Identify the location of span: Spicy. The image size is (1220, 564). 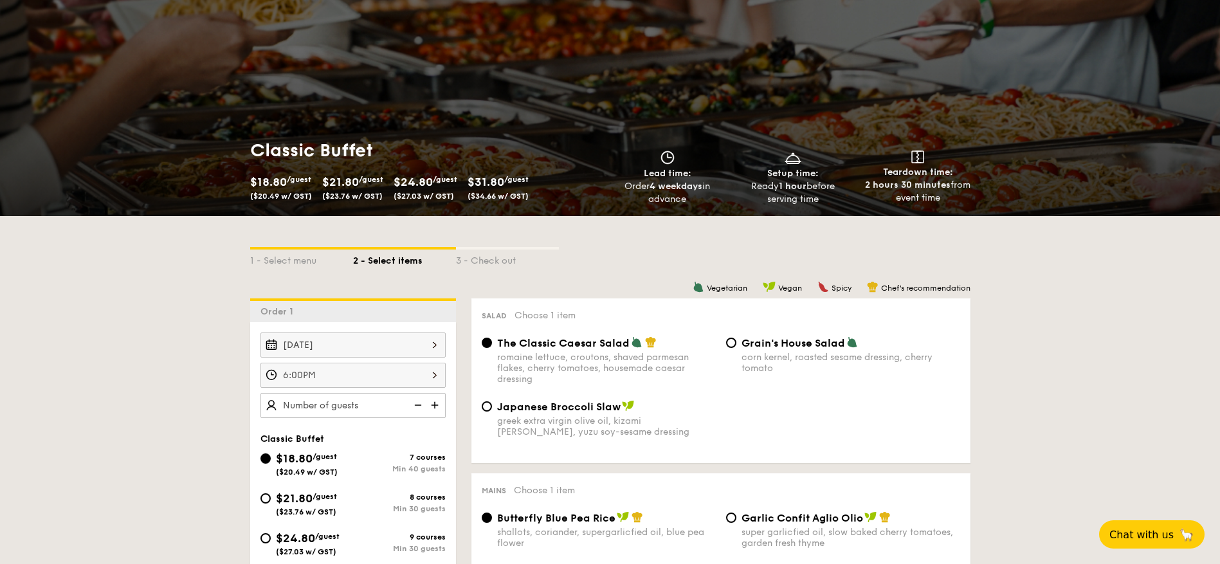
(841, 288).